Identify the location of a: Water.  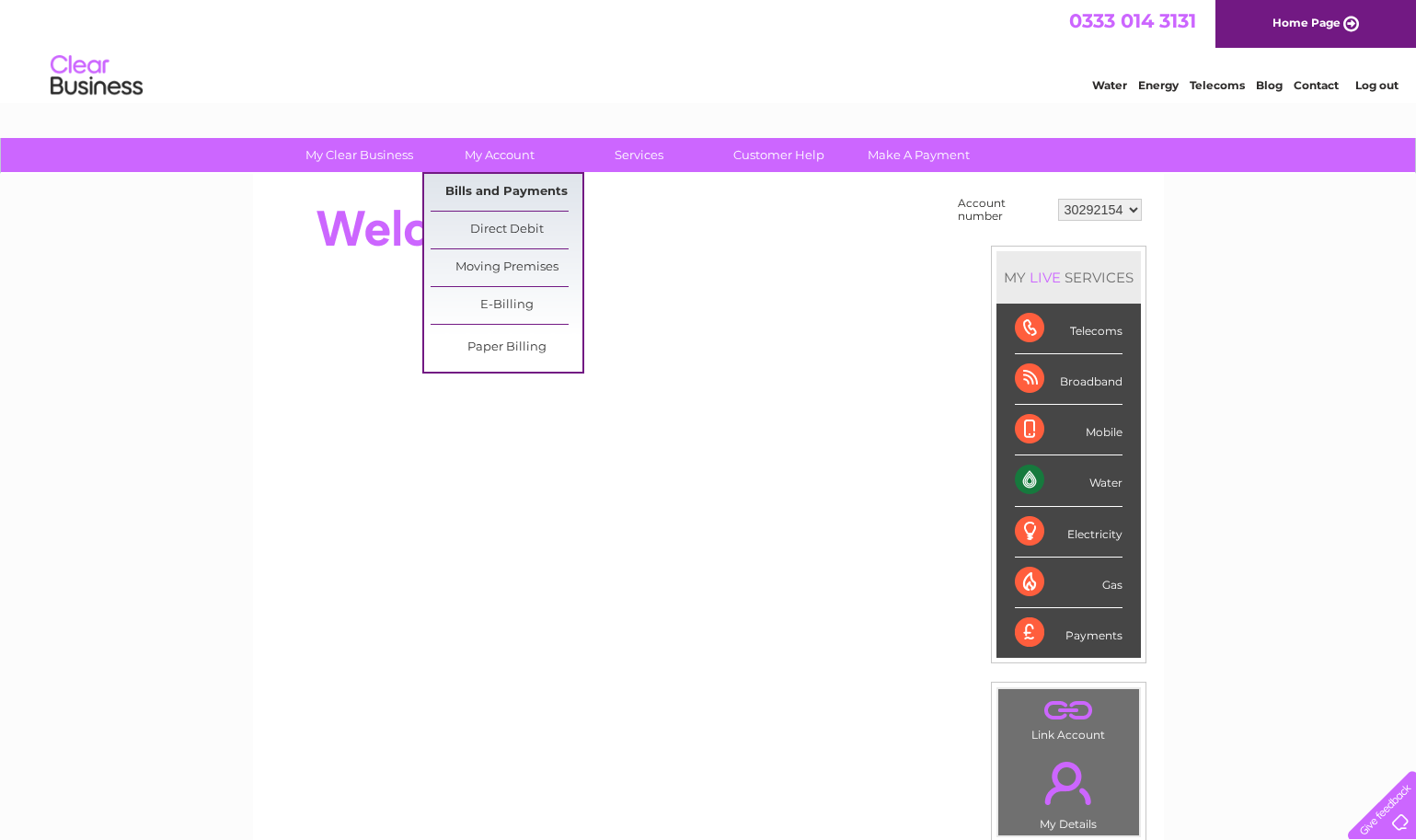
(1110, 85).